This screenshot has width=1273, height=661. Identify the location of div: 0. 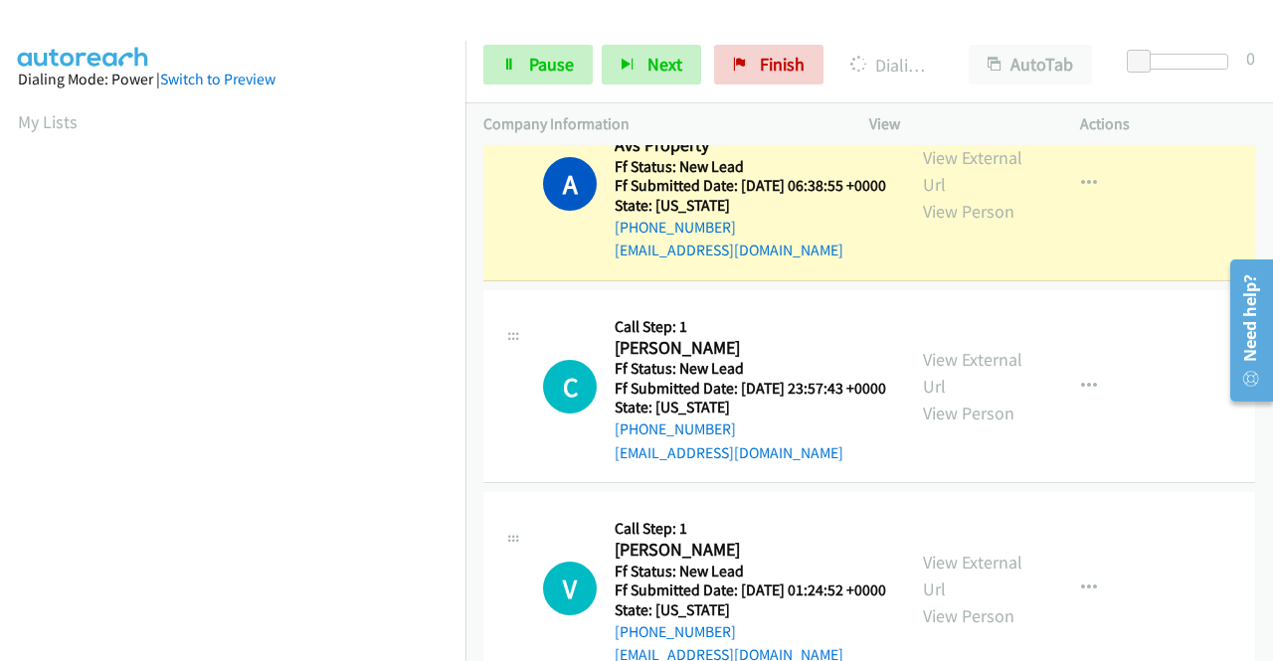
(1250, 58).